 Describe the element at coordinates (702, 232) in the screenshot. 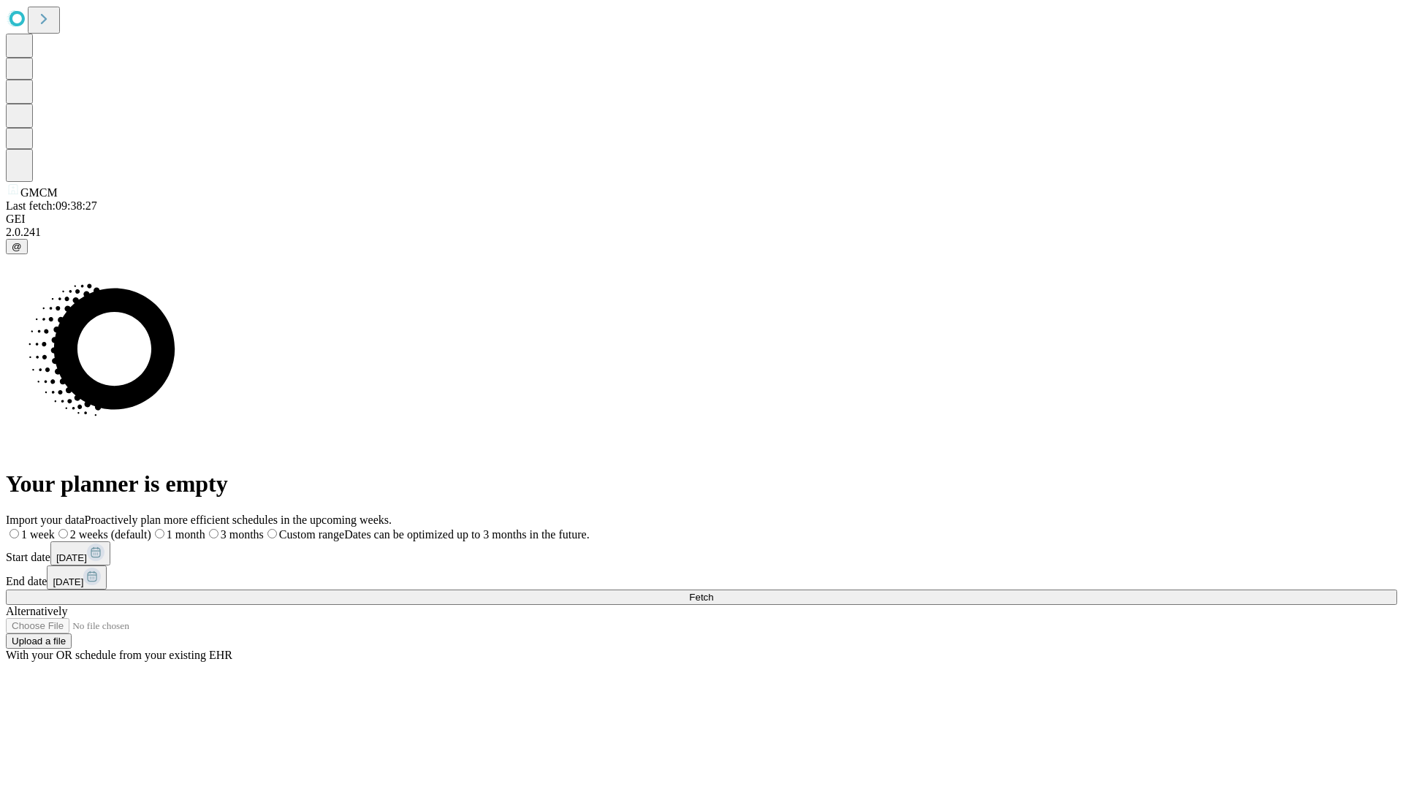

I see `div: 2.0.241` at that location.